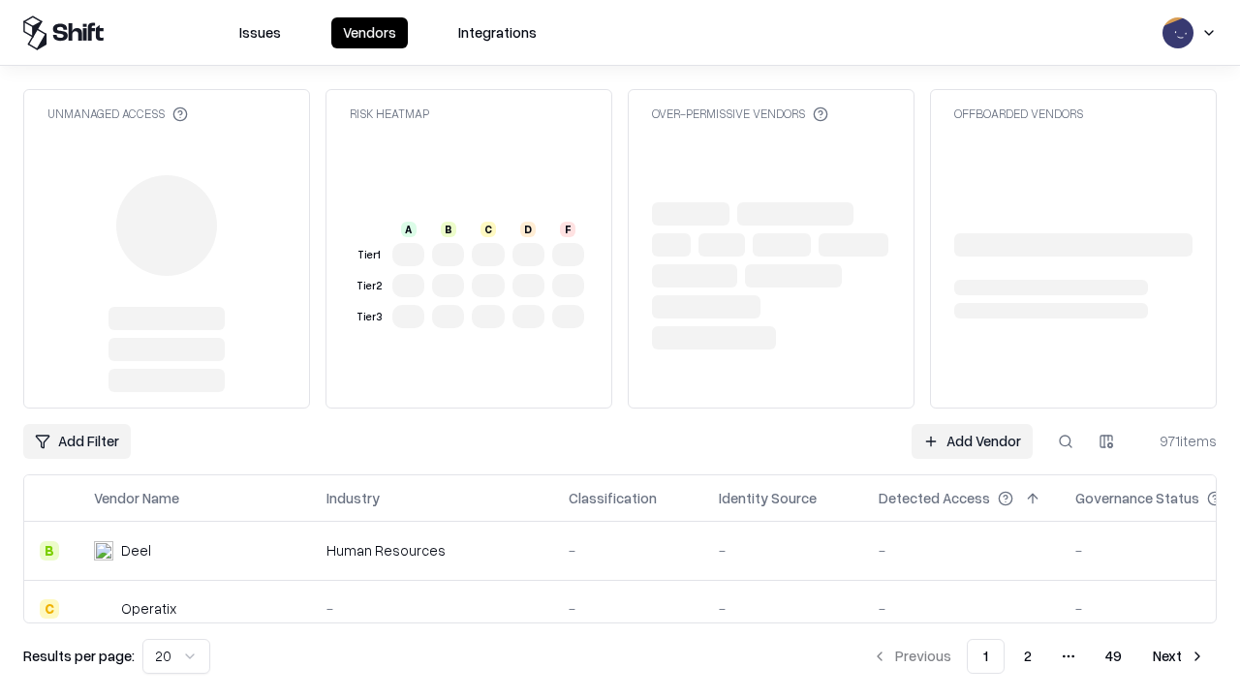 The image size is (1240, 697). What do you see at coordinates (260, 33) in the screenshot?
I see `button: Issues` at bounding box center [260, 33].